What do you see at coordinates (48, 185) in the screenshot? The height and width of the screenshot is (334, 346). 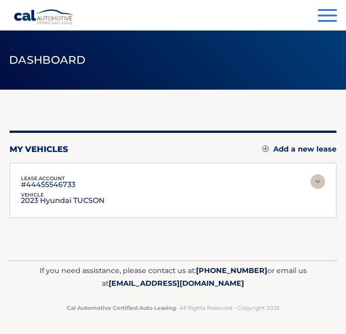 I see `p: #44455546733` at bounding box center [48, 185].